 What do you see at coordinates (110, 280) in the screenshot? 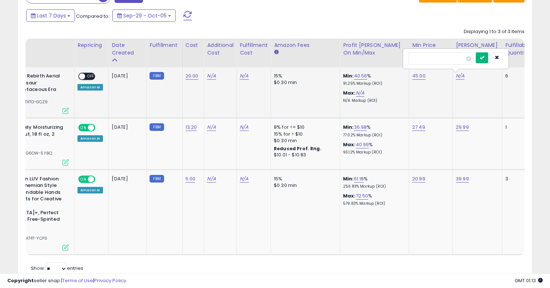
I see `a: Privacy Policy` at bounding box center [110, 280].